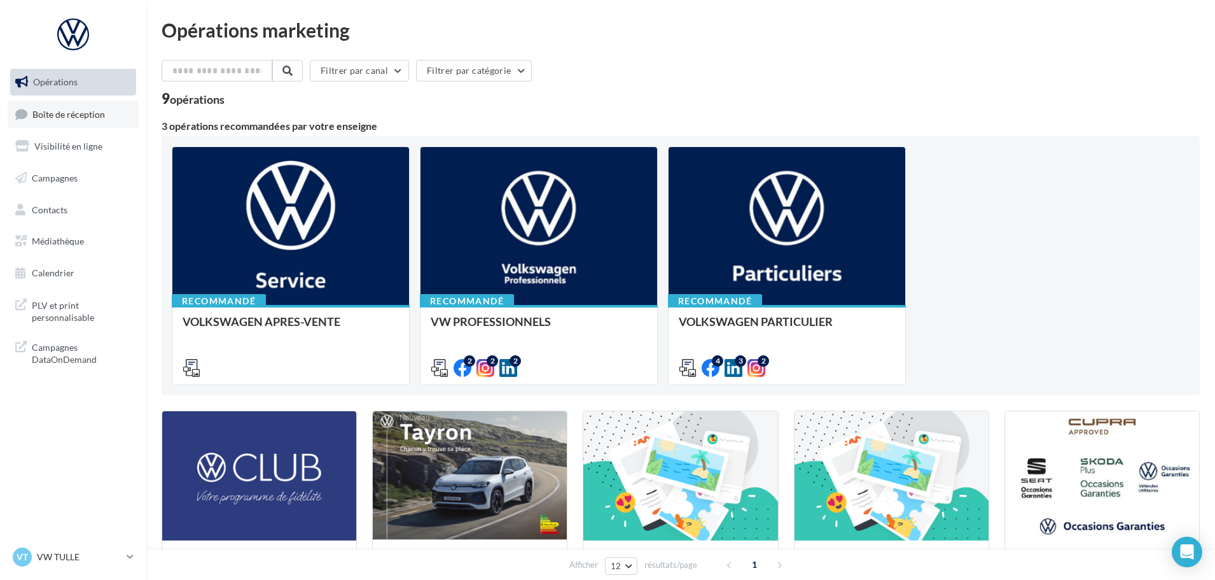  Describe the element at coordinates (69, 113) in the screenshot. I see `span: Boîte de réception` at that location.